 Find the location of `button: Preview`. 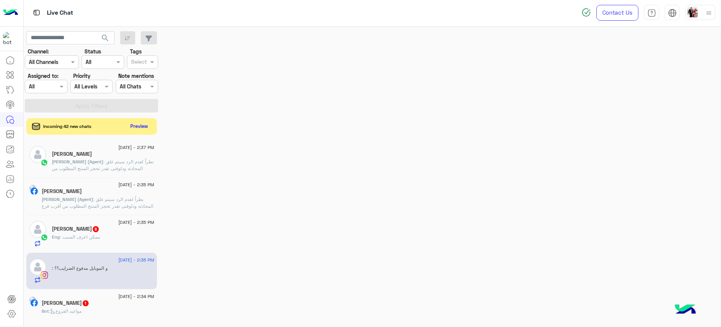

button: Preview is located at coordinates (139, 126).